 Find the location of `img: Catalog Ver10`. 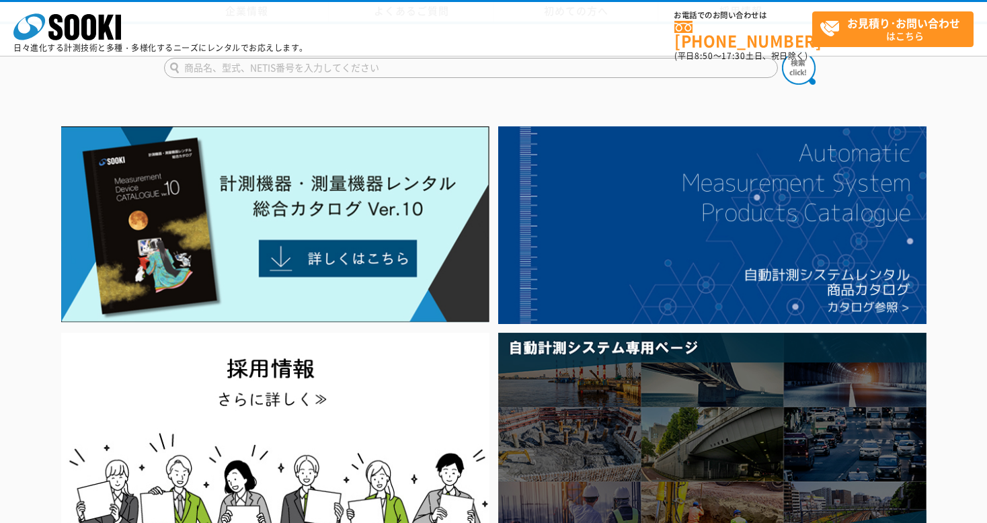

img: Catalog Ver10 is located at coordinates (275, 225).